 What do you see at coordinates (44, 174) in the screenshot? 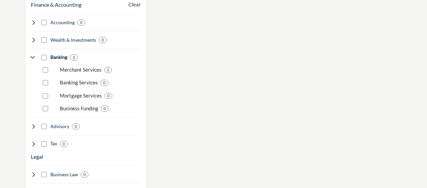
I see `input: Select Business Law checkbox` at bounding box center [44, 174].